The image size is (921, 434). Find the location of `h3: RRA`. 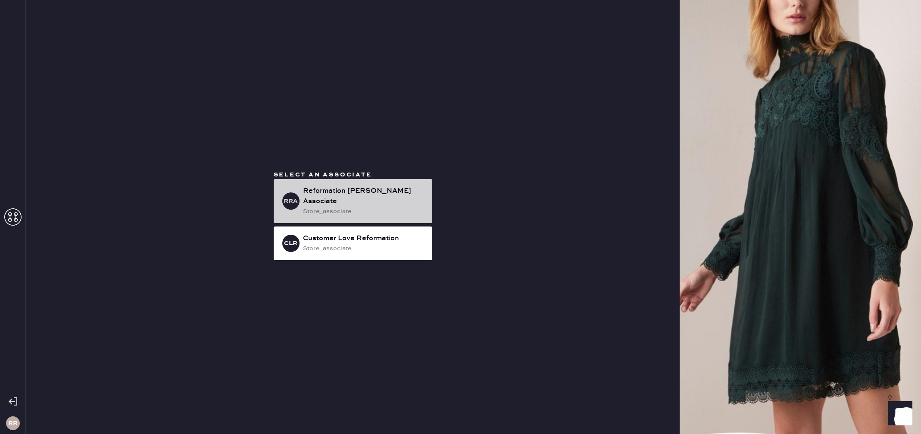

h3: RRA is located at coordinates (291, 201).